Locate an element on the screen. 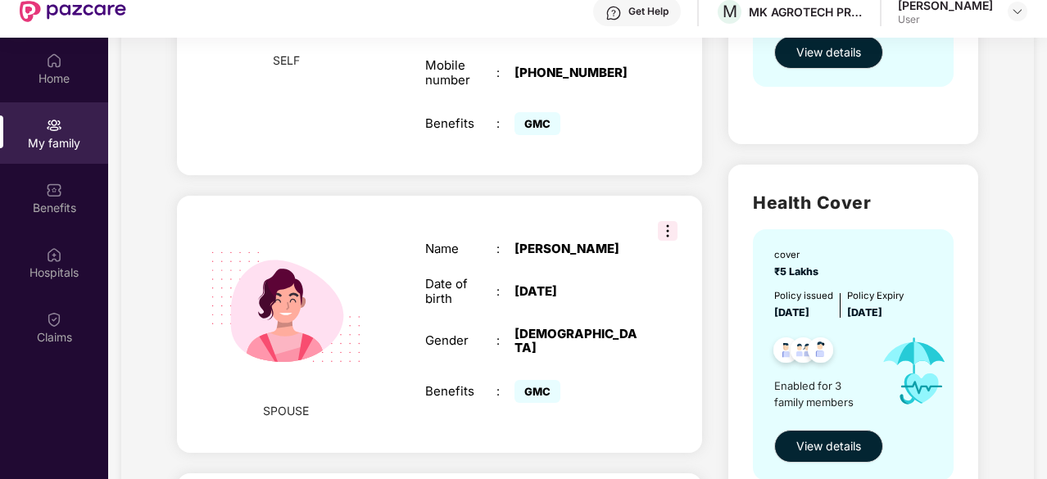 The width and height of the screenshot is (1047, 479). div: Name is located at coordinates (460, 249).